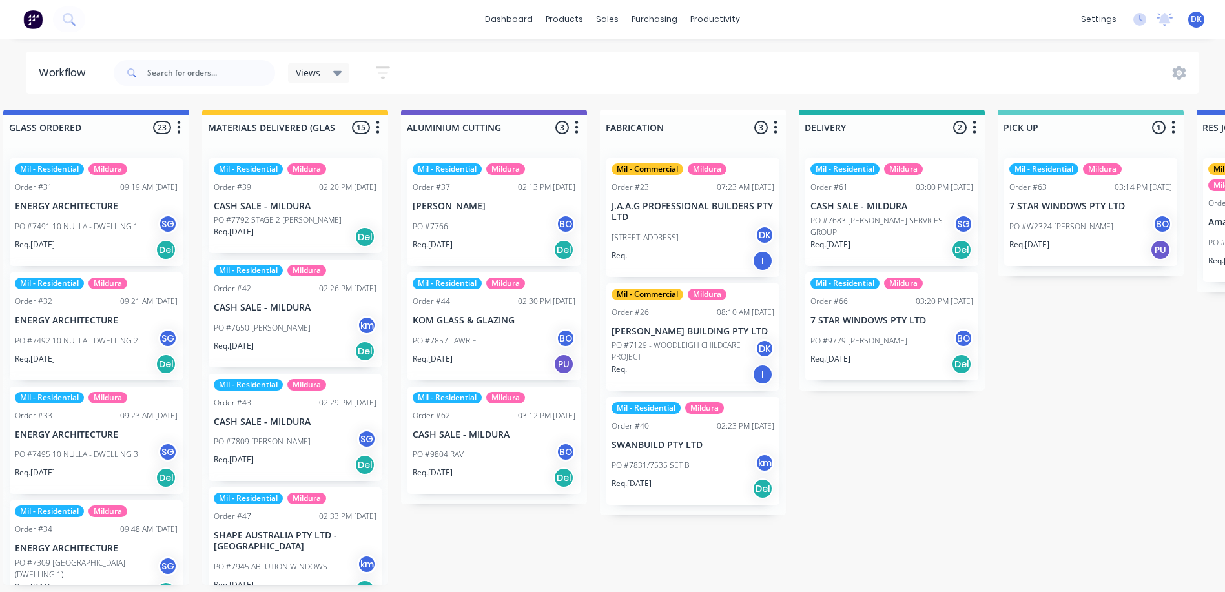 The width and height of the screenshot is (1225, 592). Describe the element at coordinates (76, 454) in the screenshot. I see `p: PO #7495 10 NULLA - DWELLING 3` at that location.